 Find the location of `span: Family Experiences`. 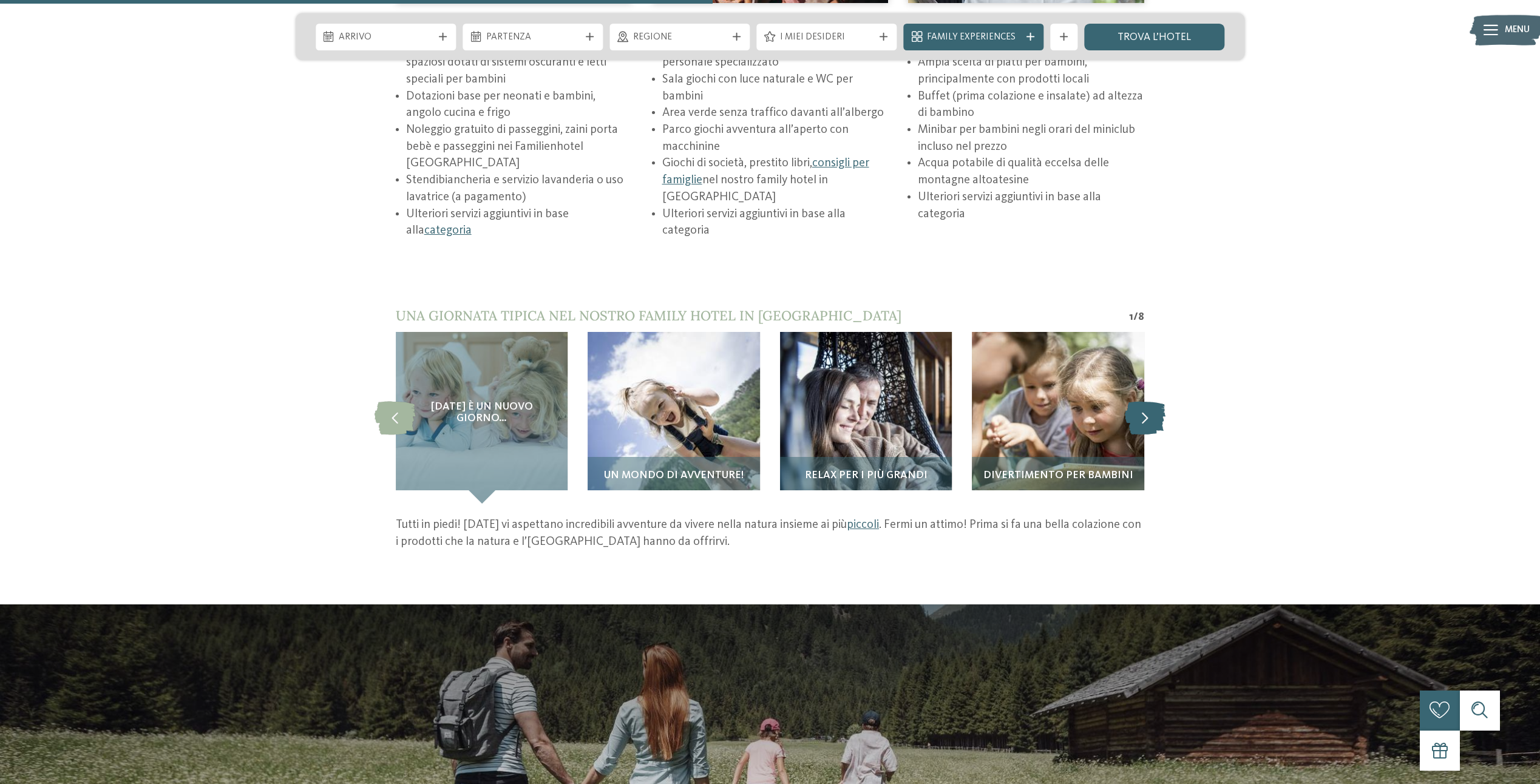

span: Family Experiences is located at coordinates (974, 38).